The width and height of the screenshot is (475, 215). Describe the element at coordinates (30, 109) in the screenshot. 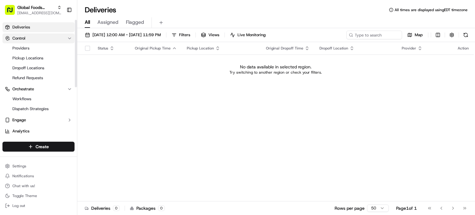

I see `span: Dispatch Strategies` at that location.